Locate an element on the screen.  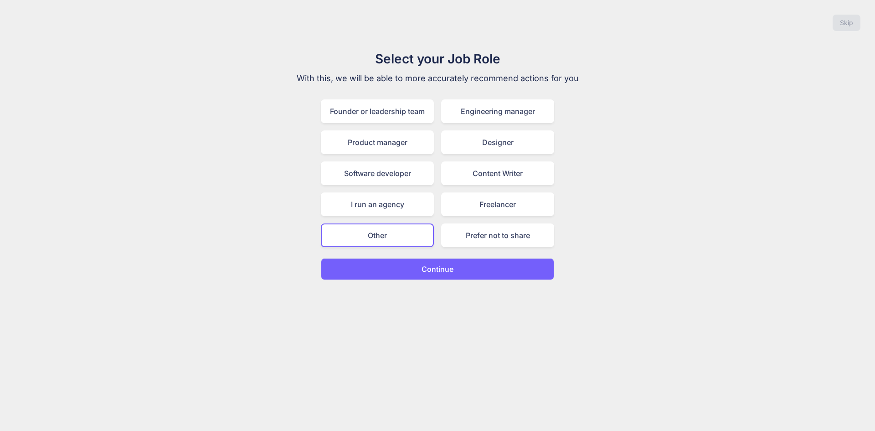
div: Software developer is located at coordinates (377, 173).